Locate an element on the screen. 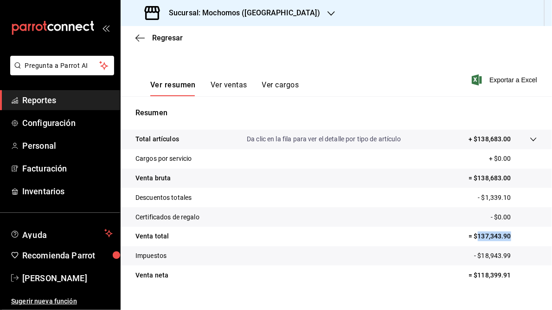  p: Certificados de regalo is located at coordinates (168, 217).